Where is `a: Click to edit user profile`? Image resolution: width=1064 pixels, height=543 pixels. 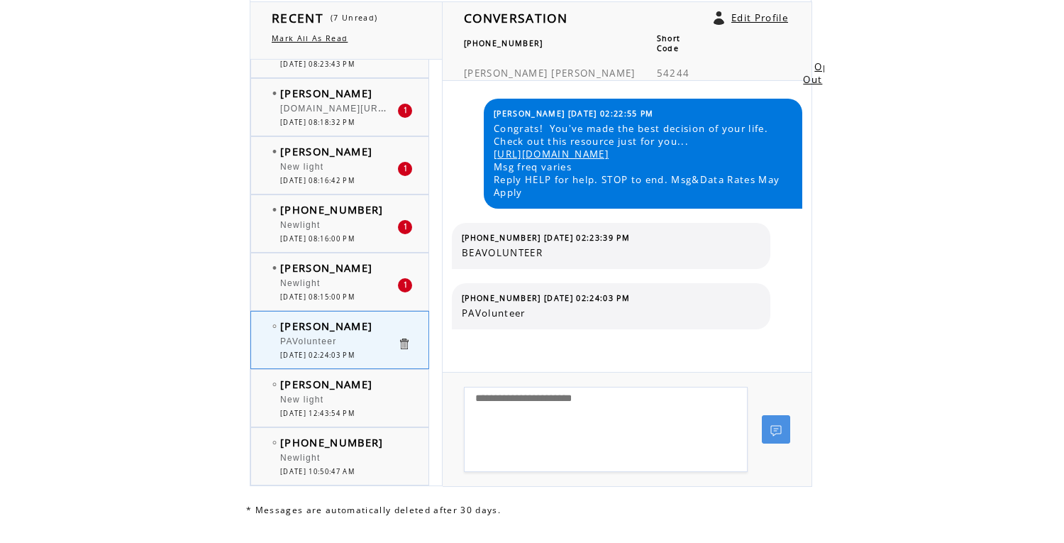
a: Click to edit user profile is located at coordinates (719, 18).